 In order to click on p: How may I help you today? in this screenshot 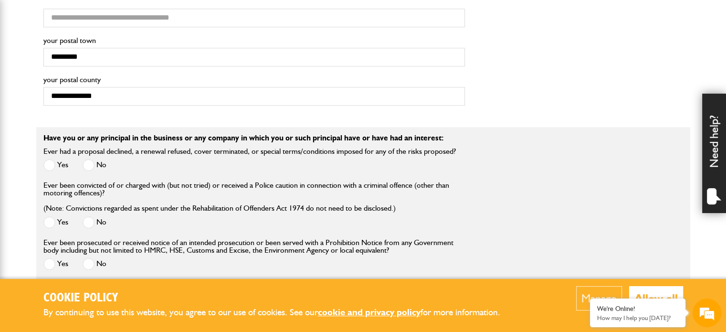, I will do `click(638, 317)`.